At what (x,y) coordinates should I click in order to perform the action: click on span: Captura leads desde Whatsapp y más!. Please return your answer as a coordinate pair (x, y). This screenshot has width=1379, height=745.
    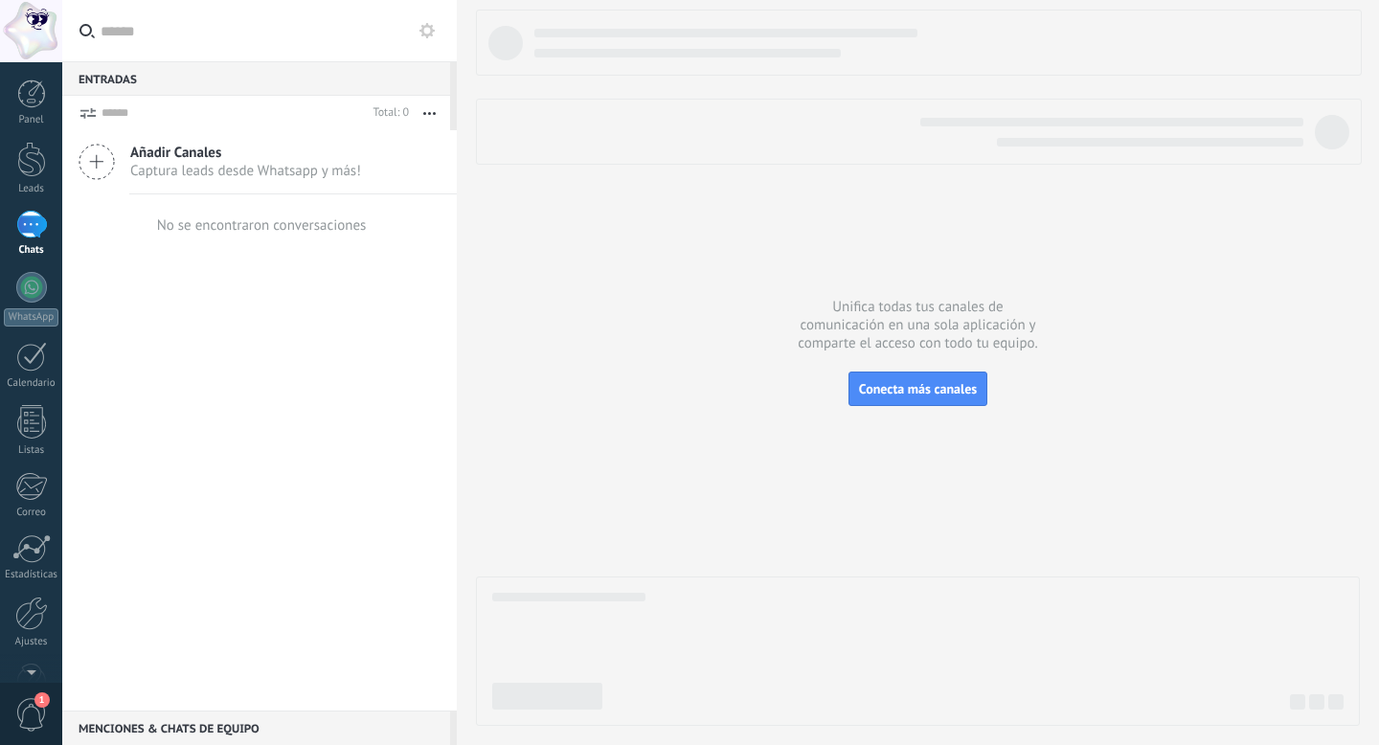
    Looking at the image, I should click on (245, 171).